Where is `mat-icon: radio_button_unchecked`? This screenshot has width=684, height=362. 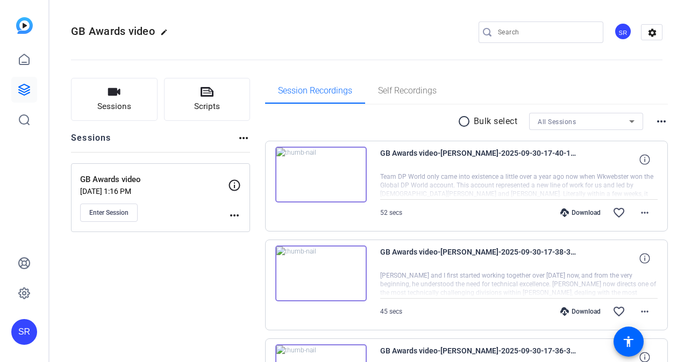
mat-icon: radio_button_unchecked is located at coordinates (465, 121).